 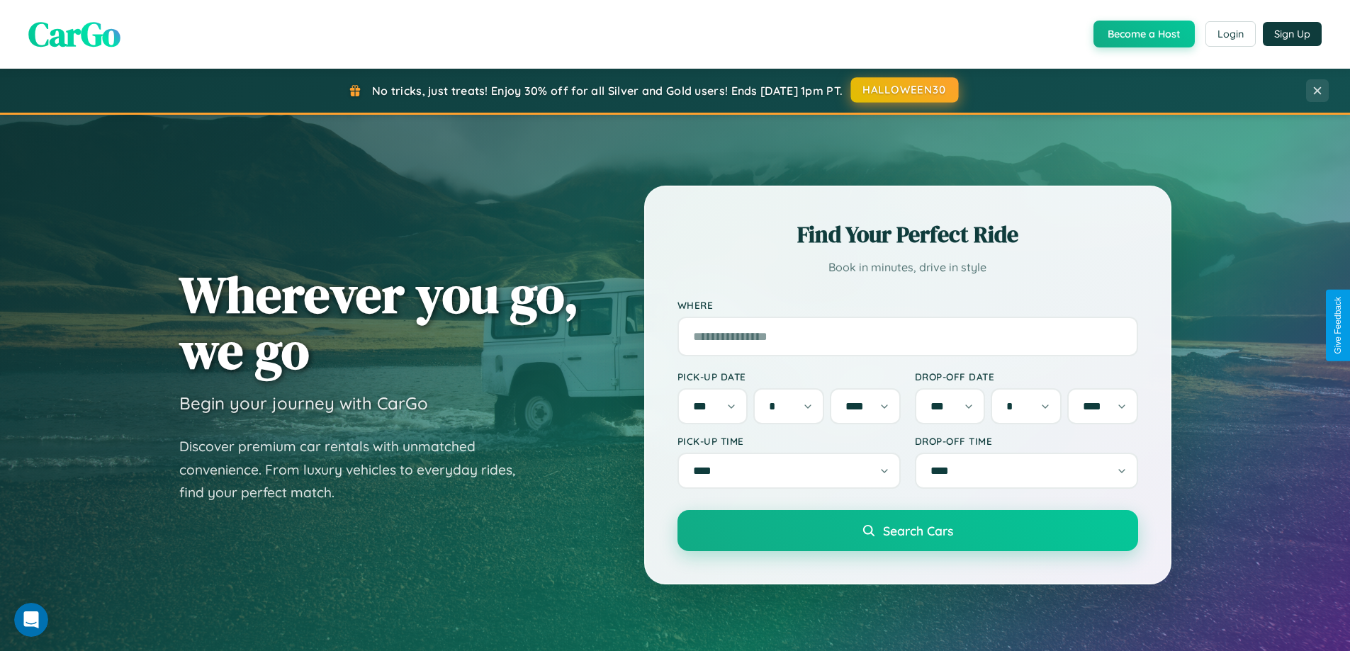 What do you see at coordinates (905, 90) in the screenshot?
I see `button: HALLOWEEN30` at bounding box center [905, 90].